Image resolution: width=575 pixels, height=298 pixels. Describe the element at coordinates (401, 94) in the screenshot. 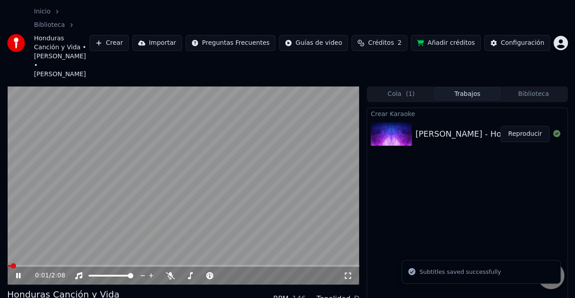

I see `button: Cola` at that location.